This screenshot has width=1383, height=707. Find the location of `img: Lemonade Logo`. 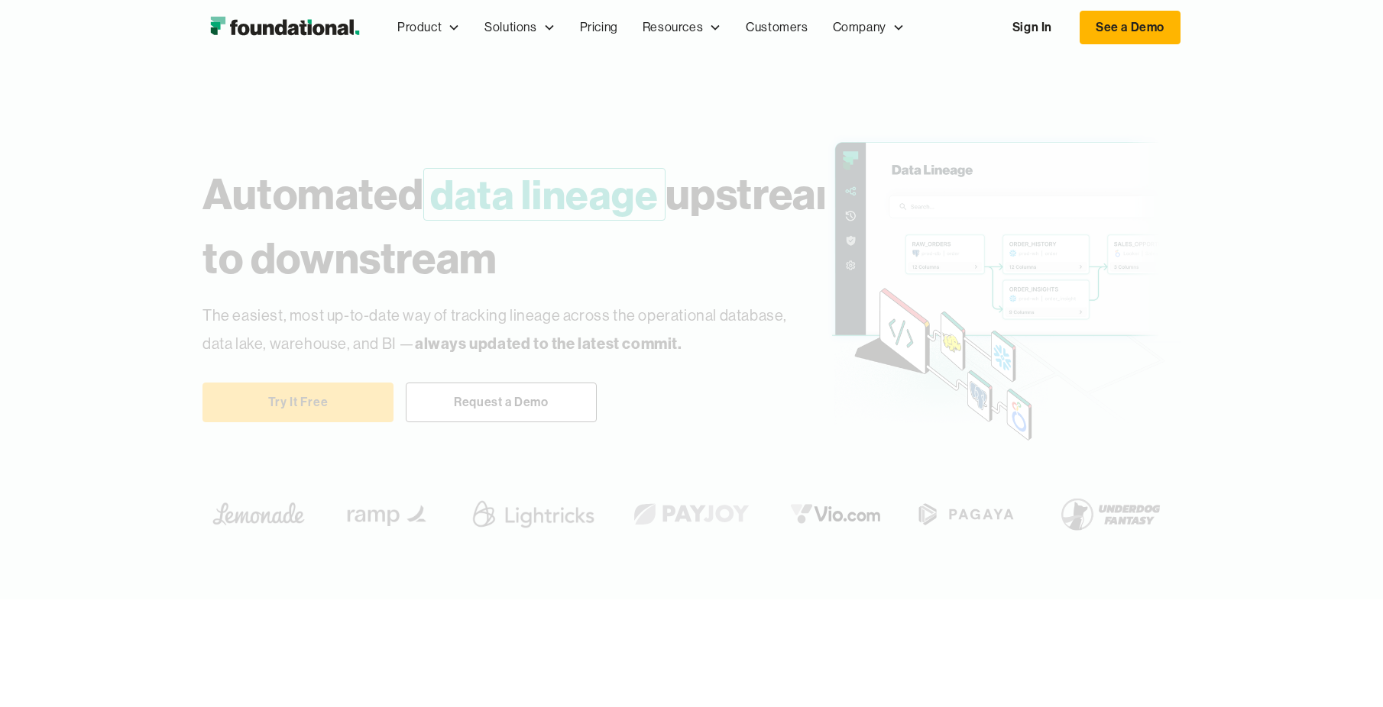

img: Lemonade Logo is located at coordinates (258, 514).